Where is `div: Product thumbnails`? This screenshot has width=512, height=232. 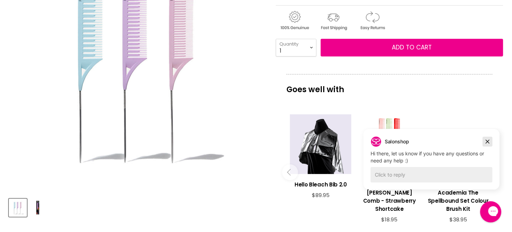 div: Product thumbnails is located at coordinates (136, 207).